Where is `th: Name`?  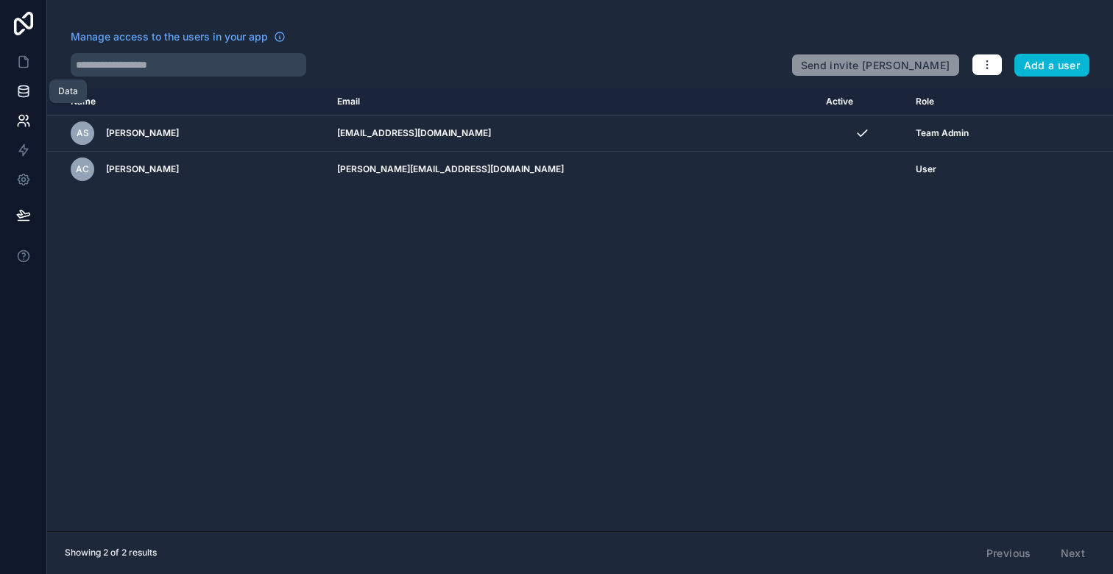
th: Name is located at coordinates (188, 102).